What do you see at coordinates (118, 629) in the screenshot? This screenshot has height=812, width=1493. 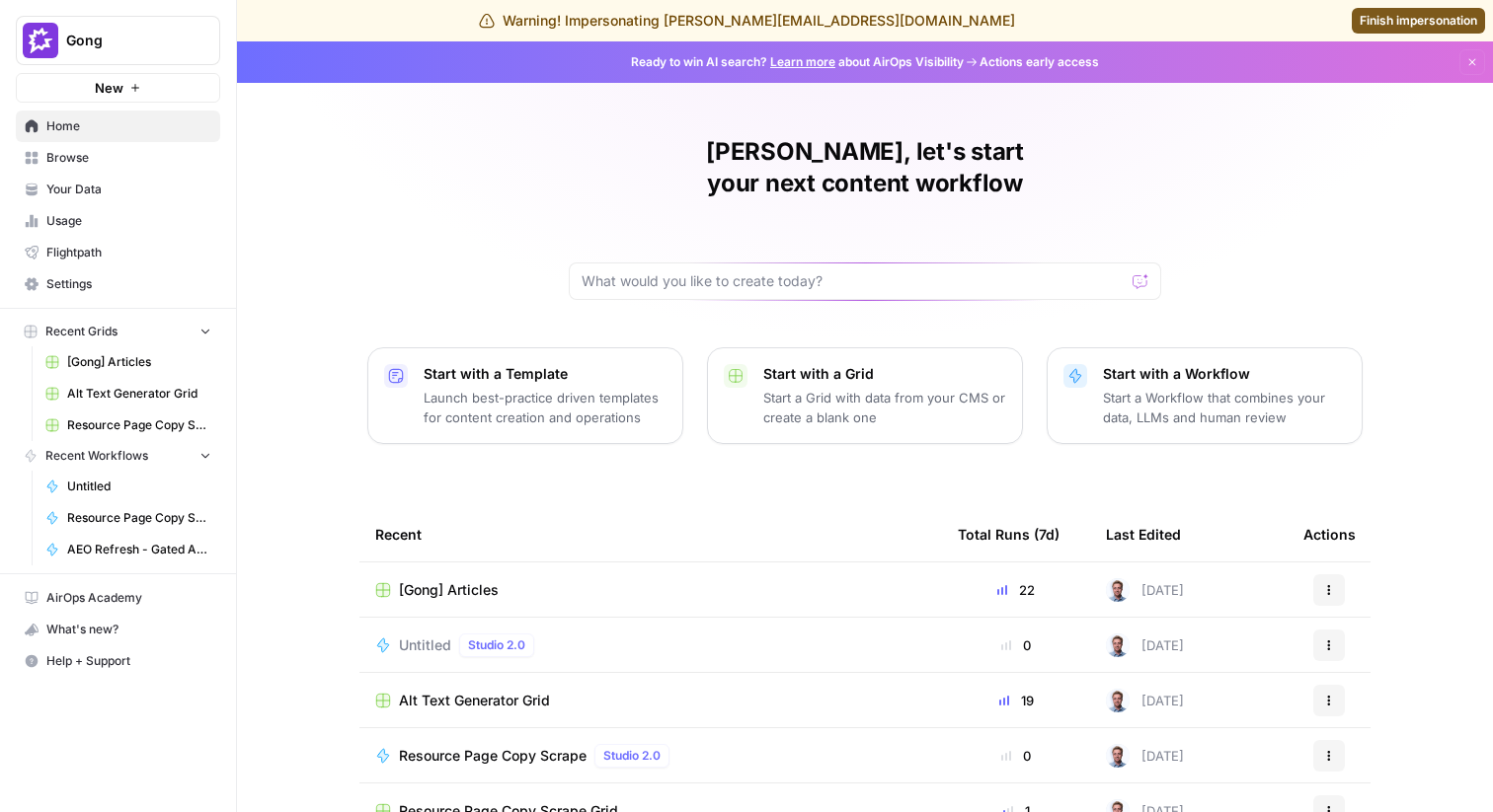 I see `div: What's new?` at bounding box center [118, 629].